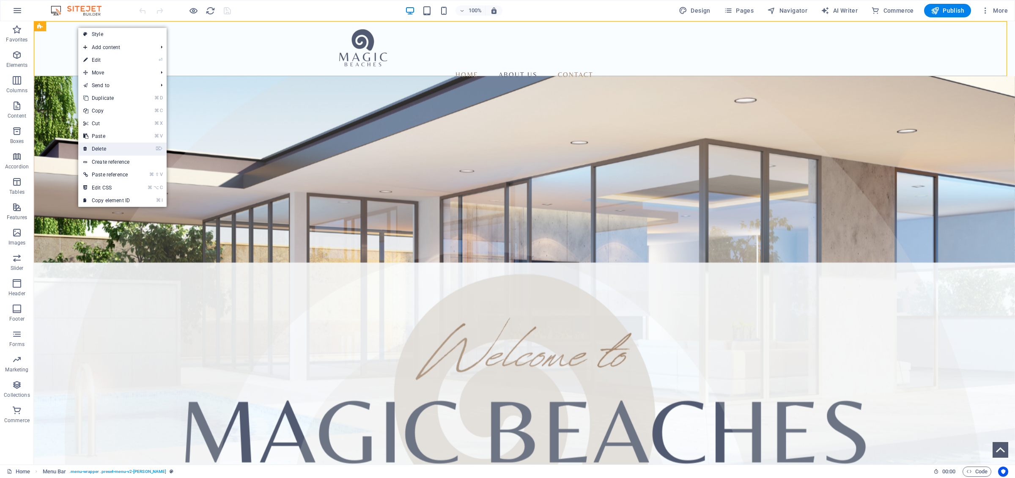 This screenshot has width=1015, height=478. I want to click on p: Images, so click(17, 243).